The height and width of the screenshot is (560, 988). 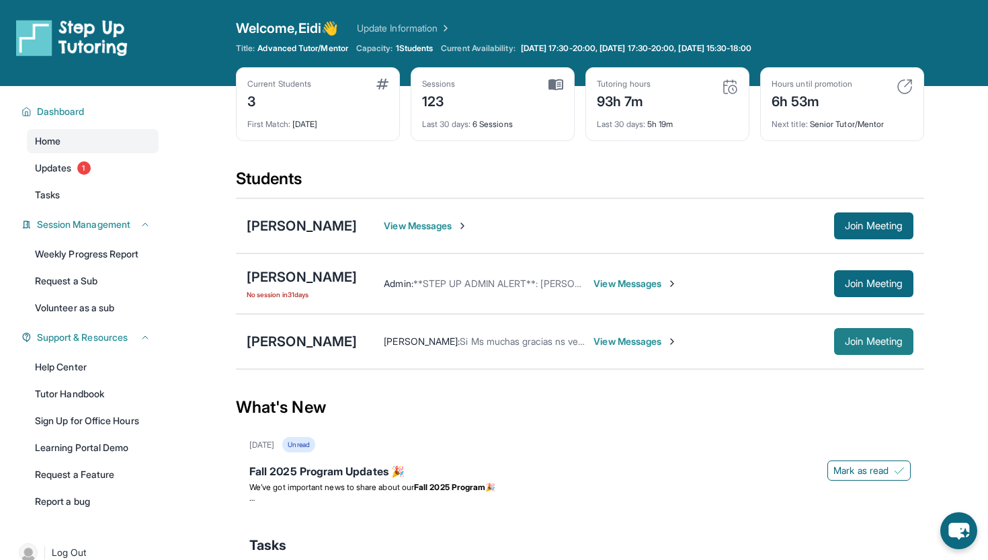 I want to click on img: Chevron Right, so click(x=444, y=28).